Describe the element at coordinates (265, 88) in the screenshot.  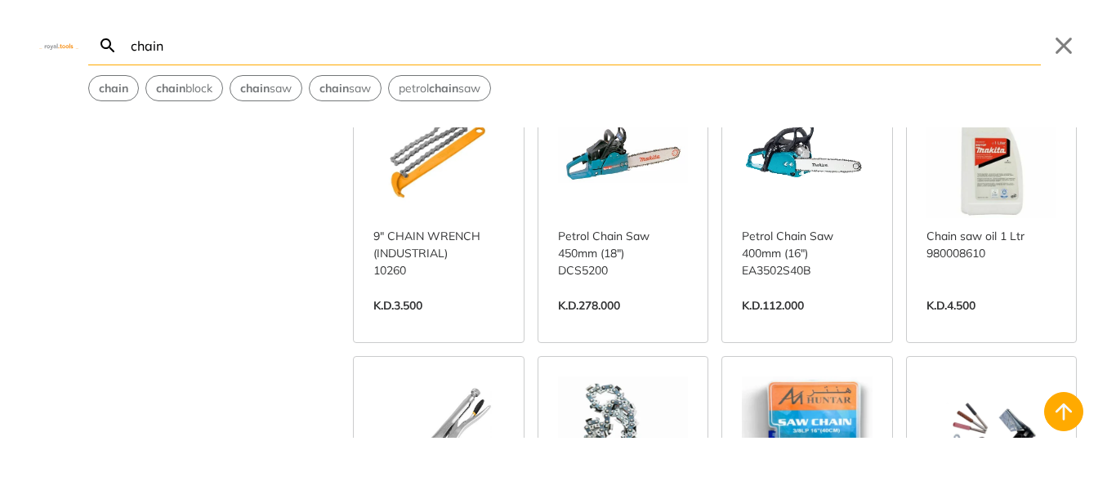
I see `div: Suggestion: chain saw` at that location.